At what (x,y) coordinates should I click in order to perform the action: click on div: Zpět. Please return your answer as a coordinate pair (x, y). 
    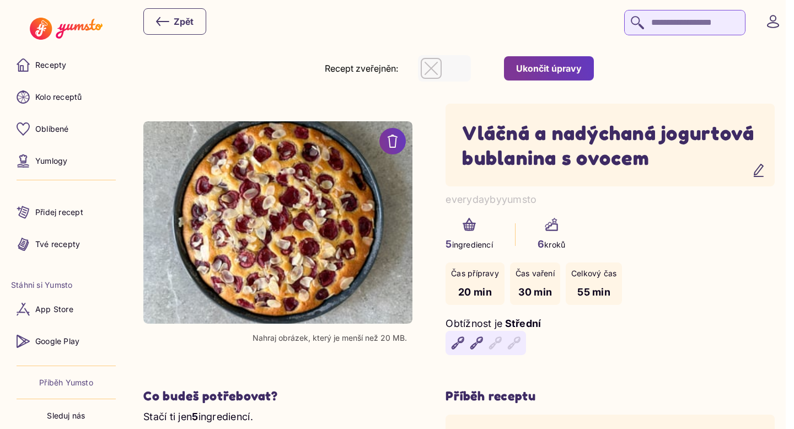
    Looking at the image, I should click on (175, 22).